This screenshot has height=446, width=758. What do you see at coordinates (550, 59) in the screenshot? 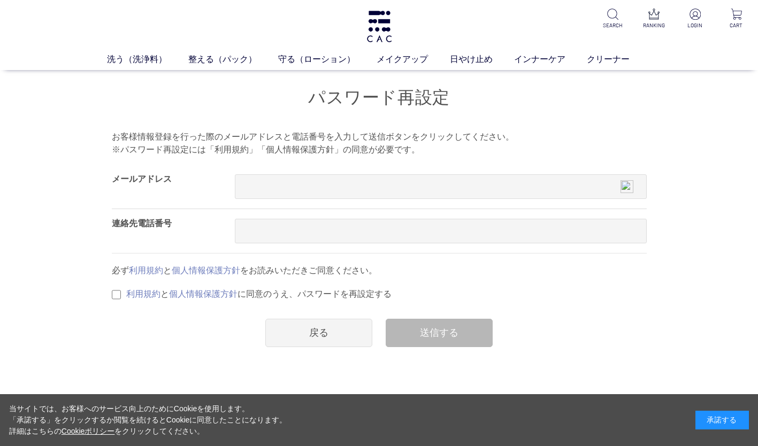
I see `a: インナーケア` at bounding box center [550, 59].